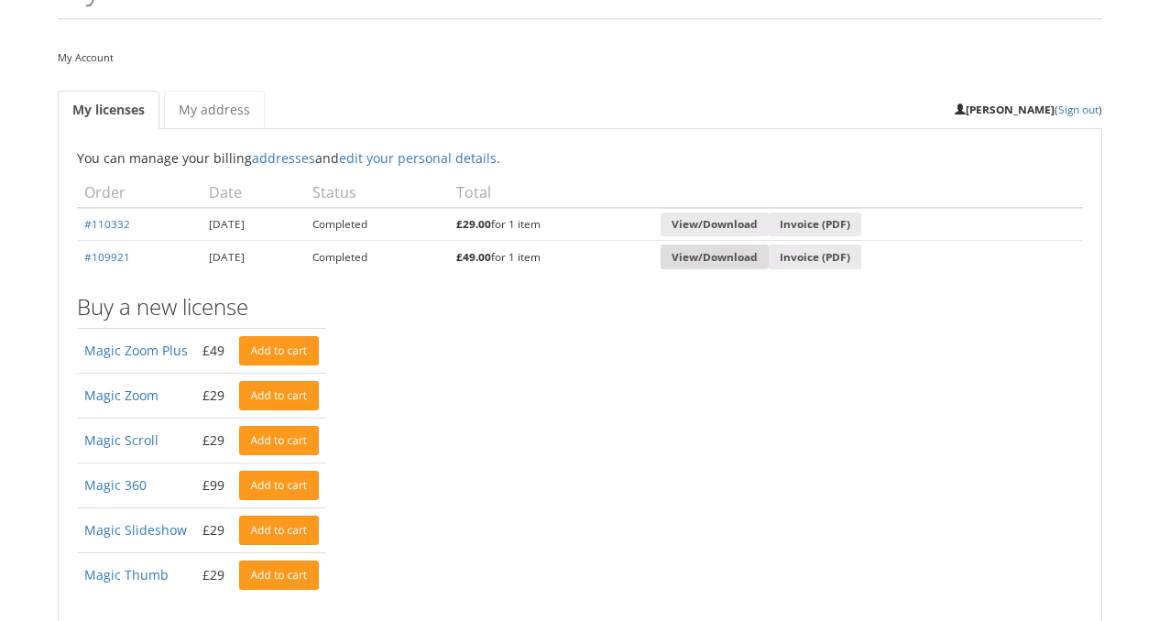 This screenshot has height=621, width=1159. What do you see at coordinates (283, 158) in the screenshot?
I see `a: addresses` at bounding box center [283, 158].